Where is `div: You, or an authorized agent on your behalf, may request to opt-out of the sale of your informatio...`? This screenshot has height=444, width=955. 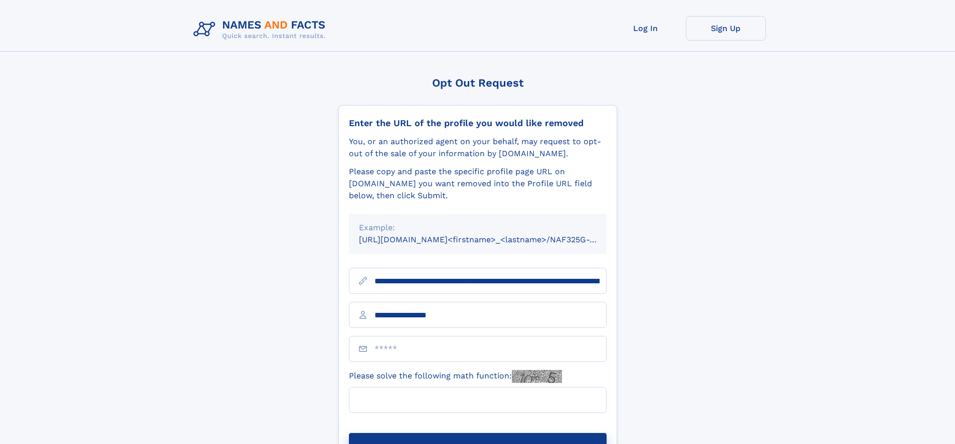
div: You, or an authorized agent on your behalf, may request to opt-out of the sale of your informatio... is located at coordinates (478, 148).